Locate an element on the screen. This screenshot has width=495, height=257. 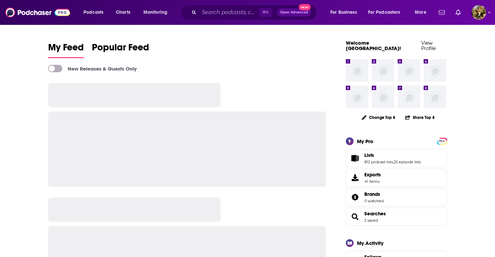
span: Popular Feed is located at coordinates (120, 49).